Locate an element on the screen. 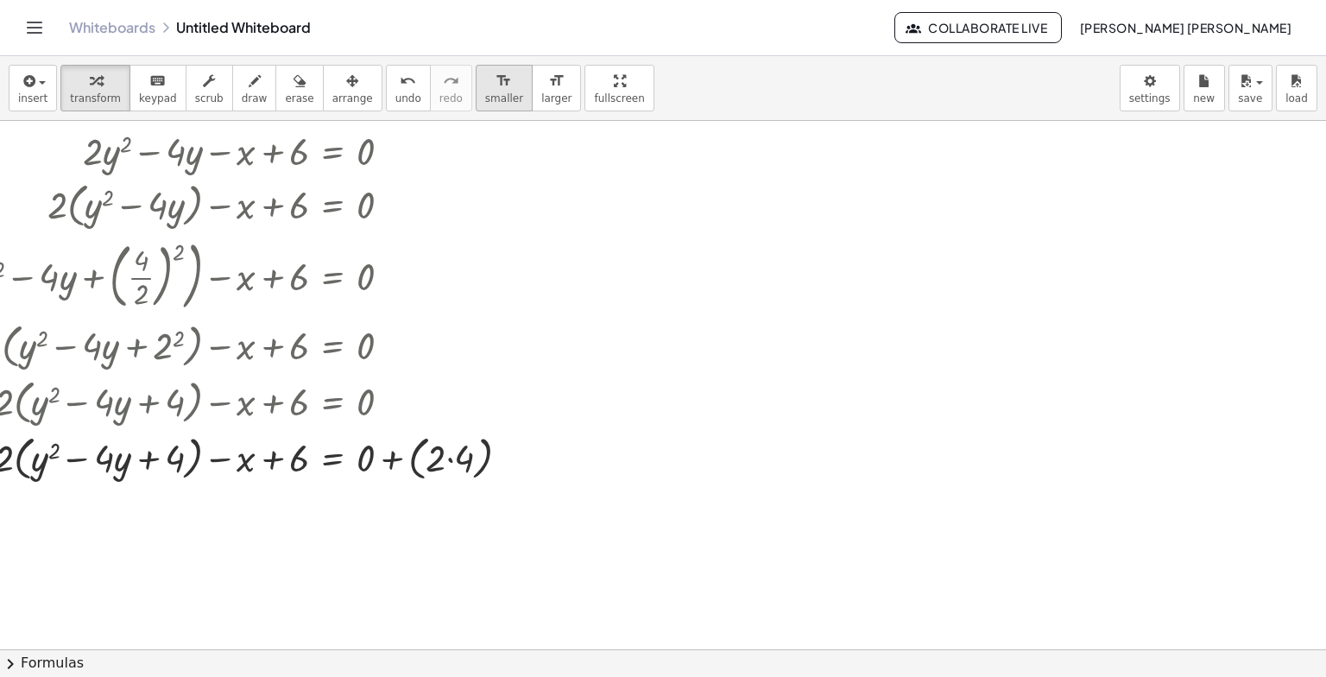 Image resolution: width=1326 pixels, height=677 pixels. i: keyboard is located at coordinates (157, 81).